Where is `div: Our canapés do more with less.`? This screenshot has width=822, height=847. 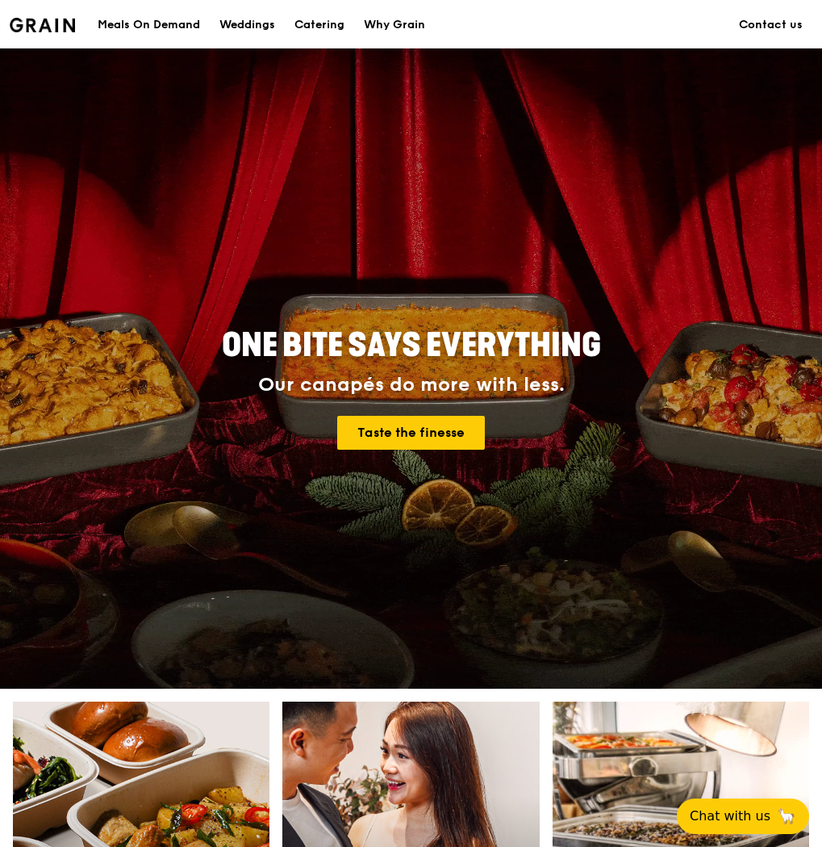 div: Our canapés do more with less. is located at coordinates (411, 385).